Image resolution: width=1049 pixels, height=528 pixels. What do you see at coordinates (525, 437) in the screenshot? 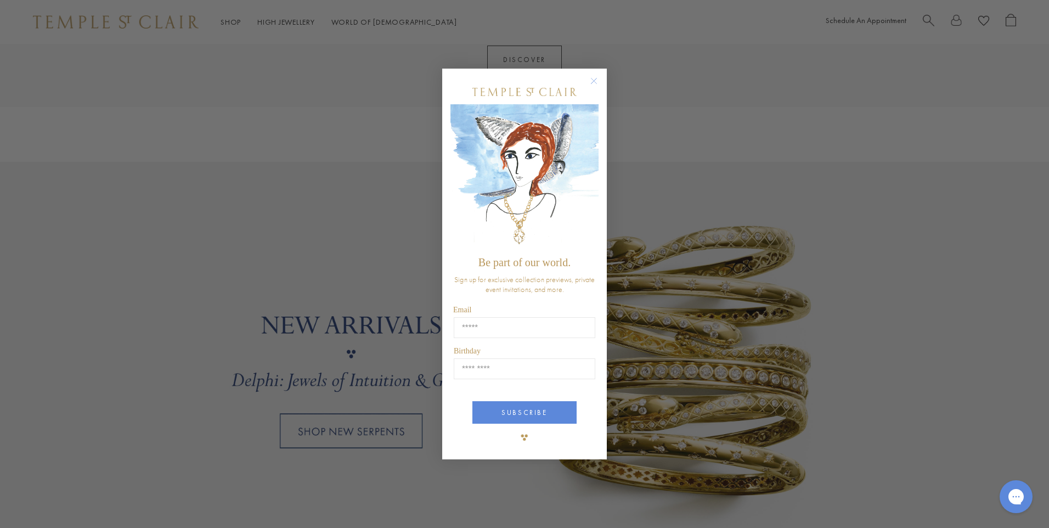
I see `img: TSC` at bounding box center [525, 437].